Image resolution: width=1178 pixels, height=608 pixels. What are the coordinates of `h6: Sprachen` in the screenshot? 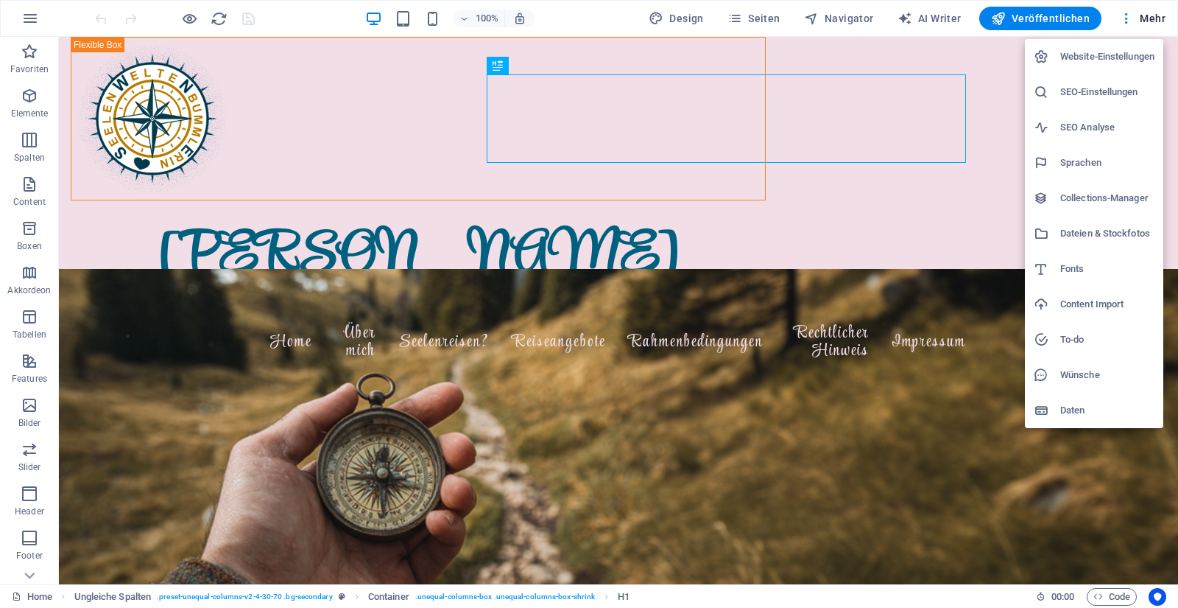 It's located at (1108, 163).